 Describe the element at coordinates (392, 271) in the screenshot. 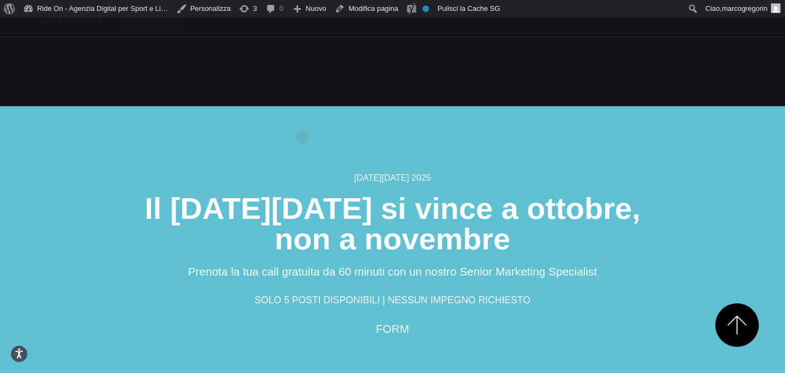

I see `p: Prenota la tua call gratuita da 60 minuti con un nostro Senior Marketing Specialist` at that location.